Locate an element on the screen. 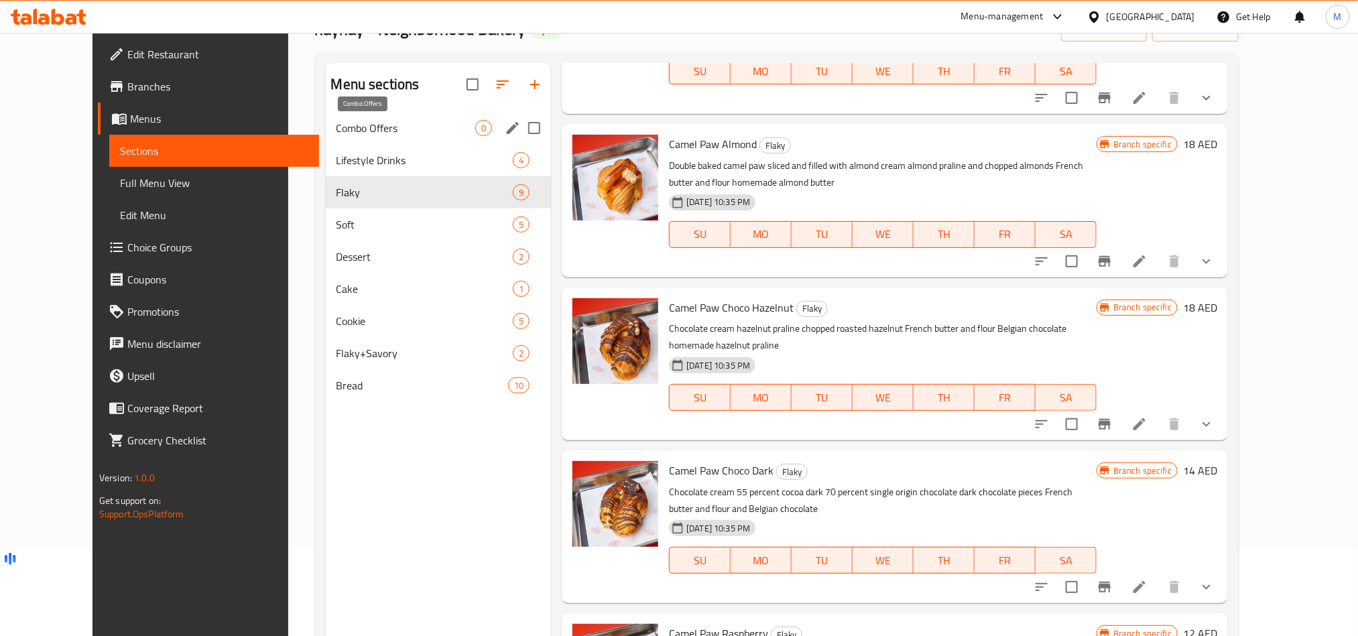  a: Coverage Report is located at coordinates (208, 408).